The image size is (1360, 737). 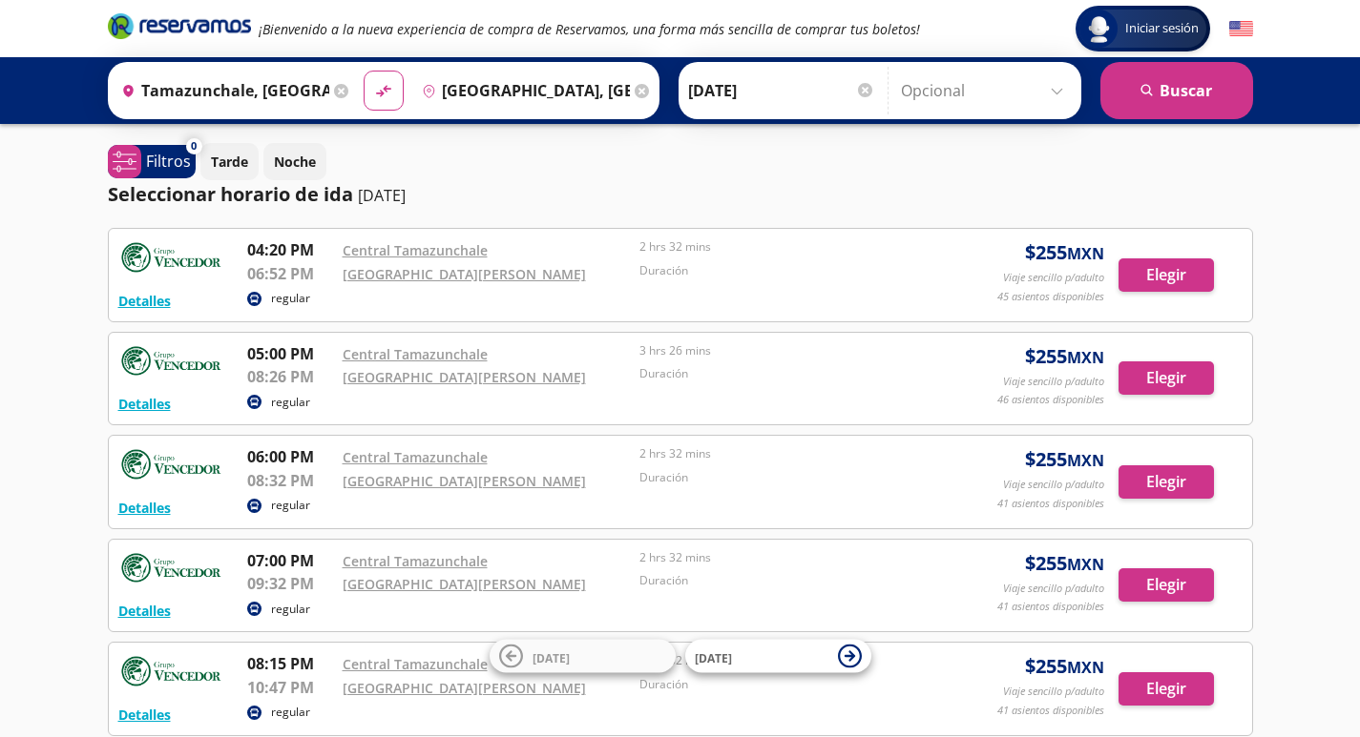 What do you see at coordinates (1240, 29) in the screenshot?
I see `button: English` at bounding box center [1240, 29].